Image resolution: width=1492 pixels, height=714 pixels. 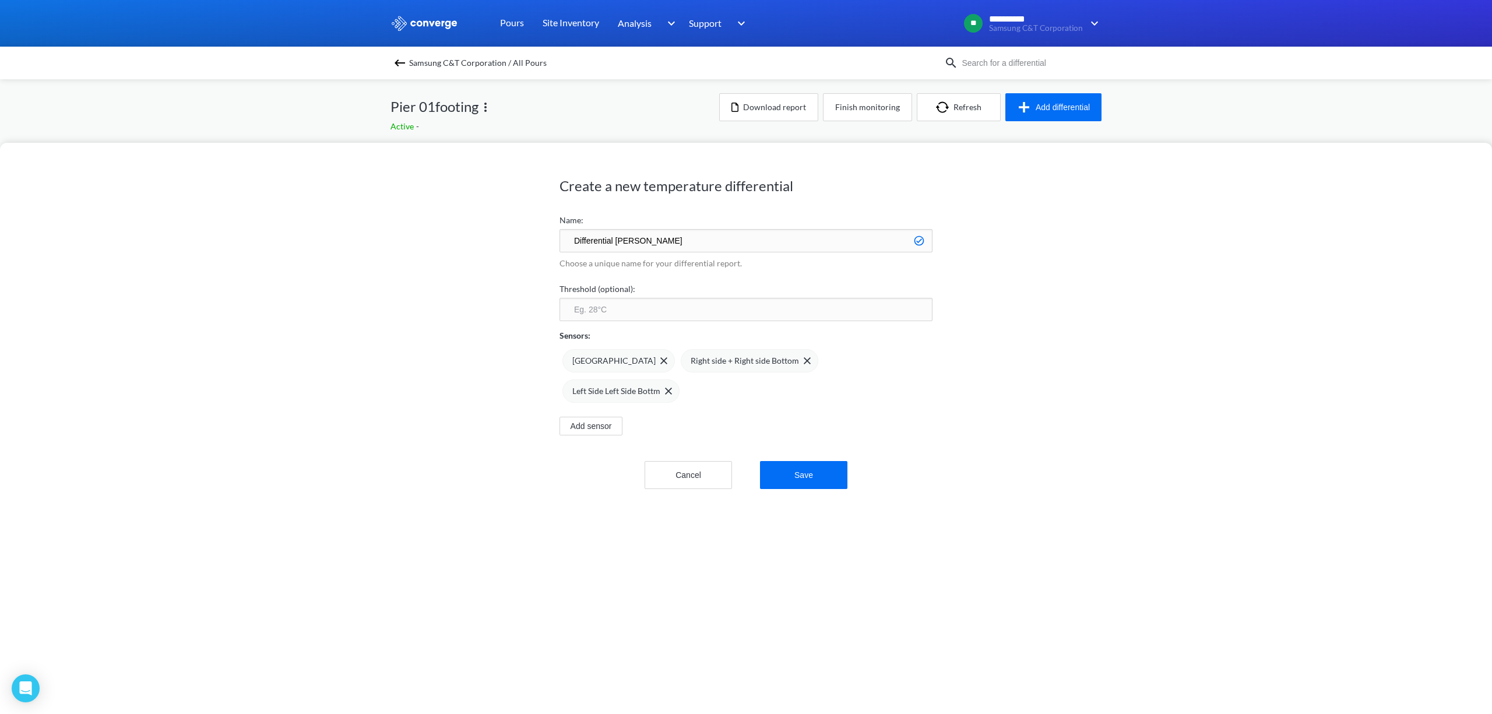 I want to click on p: Sensors:, so click(x=575, y=336).